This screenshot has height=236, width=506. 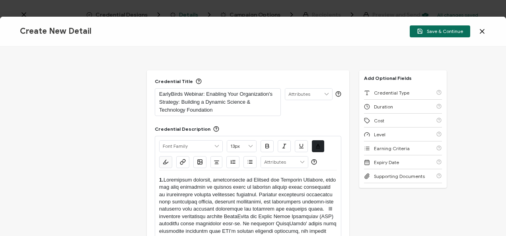 What do you see at coordinates (486, 217) in the screenshot?
I see `div: Chat Widget` at bounding box center [486, 217].